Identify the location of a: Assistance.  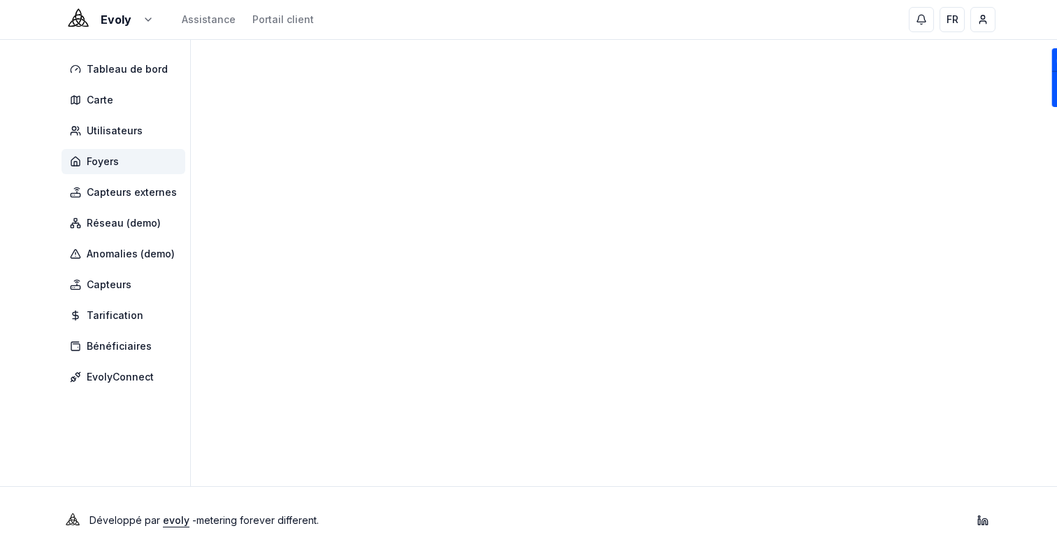
(208, 20).